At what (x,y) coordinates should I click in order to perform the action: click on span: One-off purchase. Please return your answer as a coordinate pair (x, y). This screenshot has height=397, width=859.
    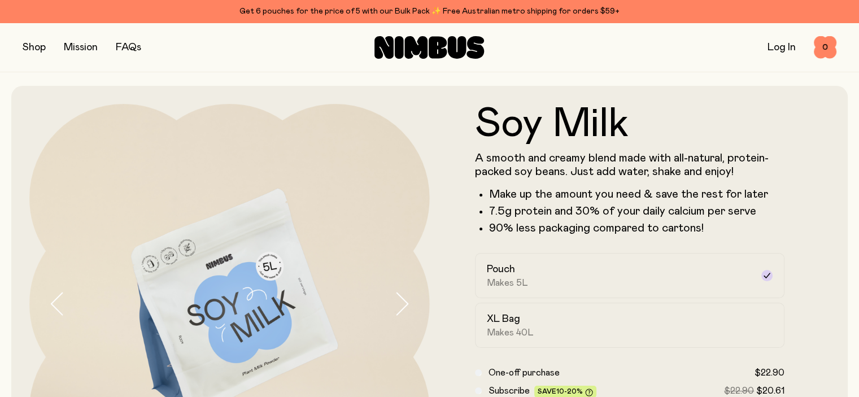
    Looking at the image, I should click on (524, 373).